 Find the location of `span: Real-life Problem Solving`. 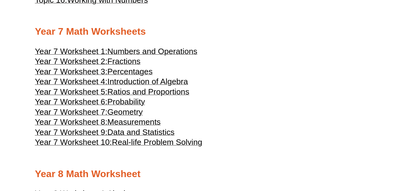

span: Real-life Problem Solving is located at coordinates (157, 142).